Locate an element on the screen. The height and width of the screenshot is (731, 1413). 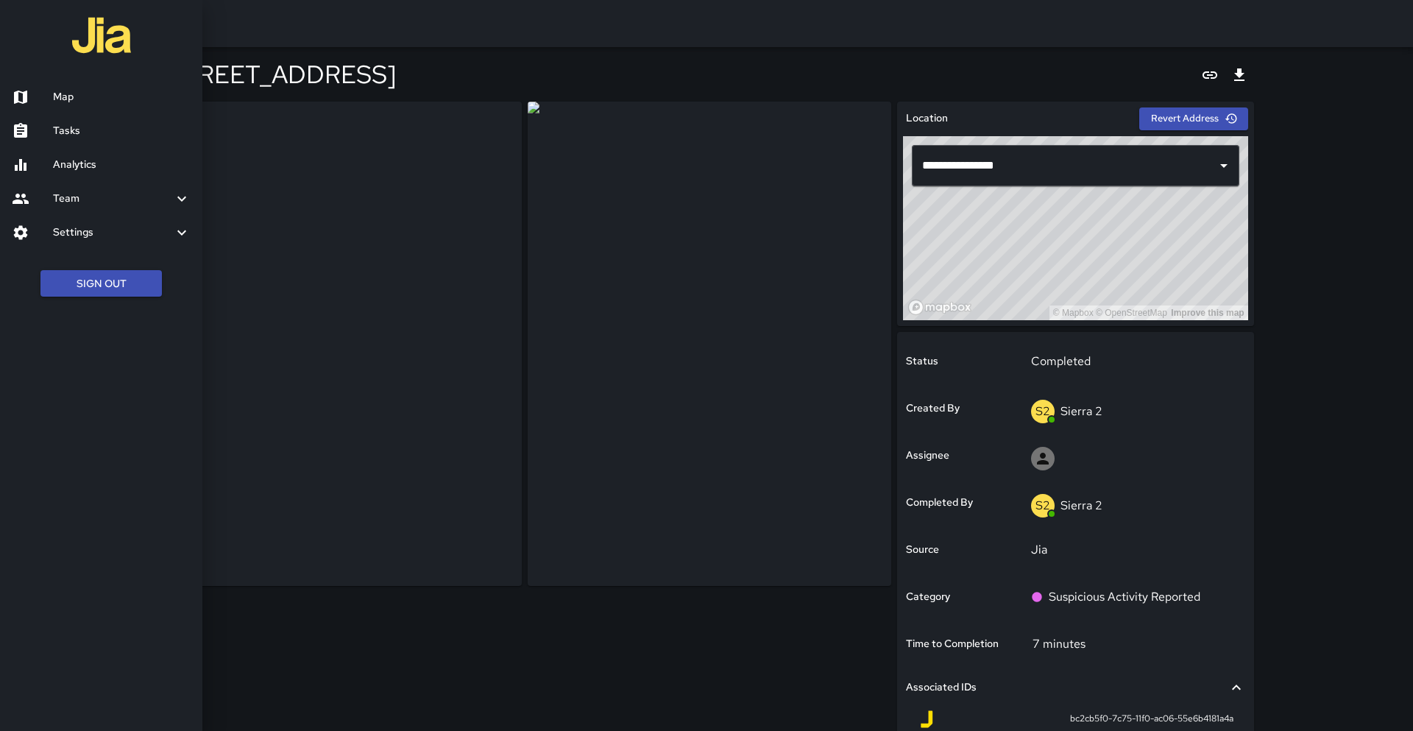
h6: Settings is located at coordinates (113, 233).